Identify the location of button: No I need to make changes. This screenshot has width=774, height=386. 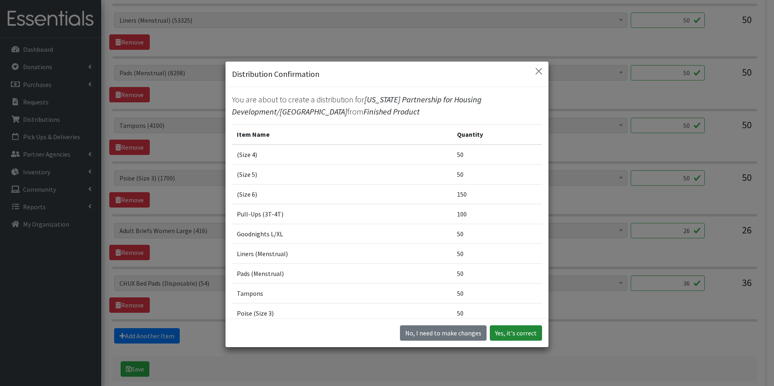
(443, 333).